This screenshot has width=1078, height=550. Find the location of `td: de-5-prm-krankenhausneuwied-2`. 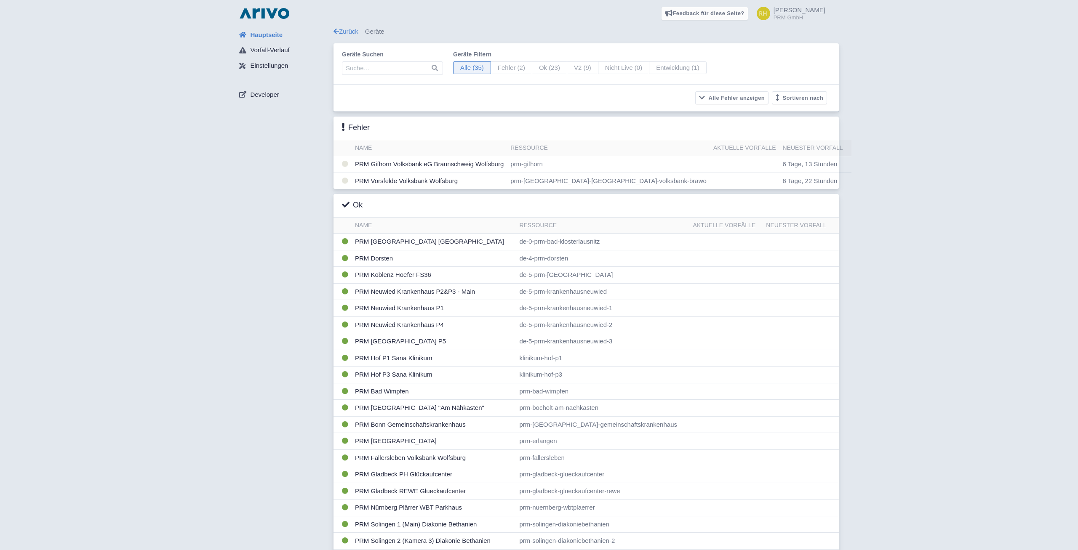

td: de-5-prm-krankenhausneuwied-2 is located at coordinates (602, 325).